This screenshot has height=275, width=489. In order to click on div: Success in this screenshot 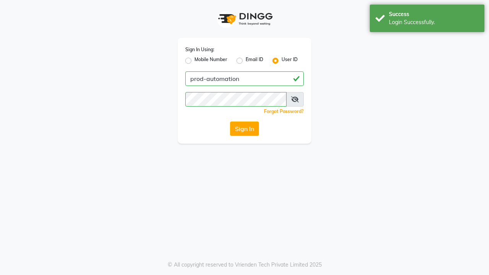, I will do `click(434, 14)`.